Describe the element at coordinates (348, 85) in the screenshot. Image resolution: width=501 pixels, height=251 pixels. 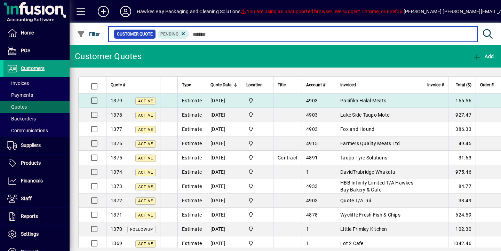
I see `span: Invoiced` at that location.